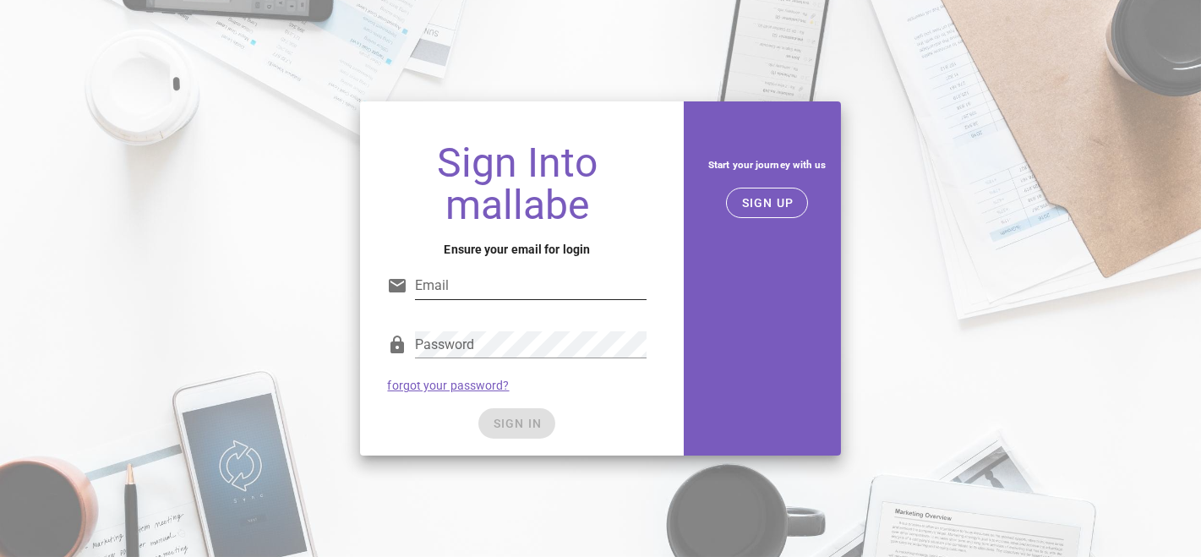  Describe the element at coordinates (767, 165) in the screenshot. I see `h5: Start your journey with us` at that location.